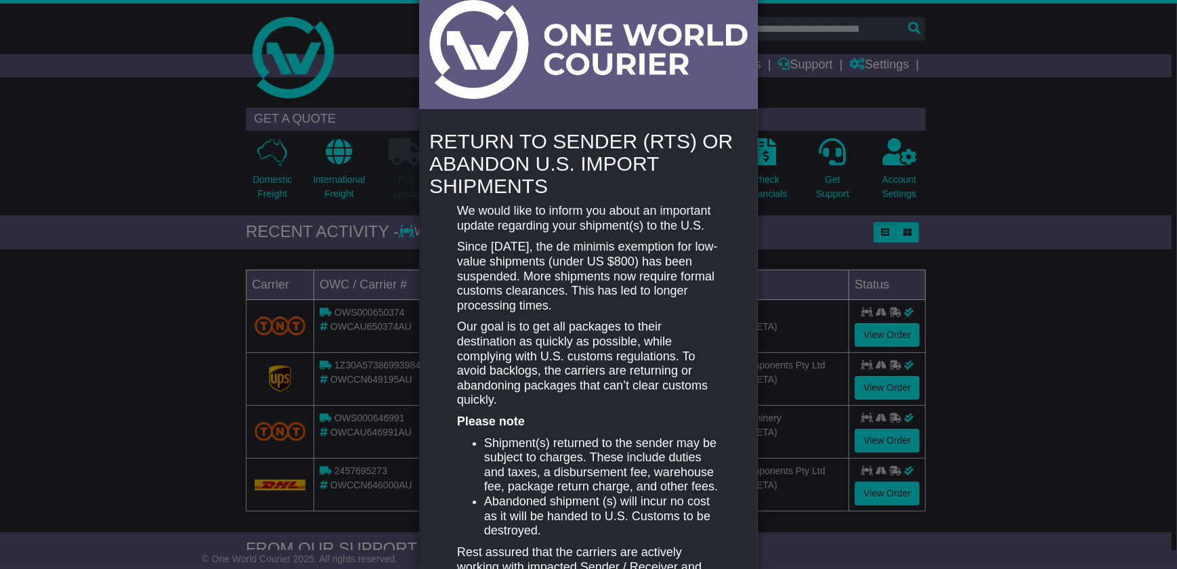 The height and width of the screenshot is (569, 1177). Describe the element at coordinates (602, 465) in the screenshot. I see `li: Shipment(s) returned to the sender may be subject to charges. These include duties and taxes, a d...` at that location.